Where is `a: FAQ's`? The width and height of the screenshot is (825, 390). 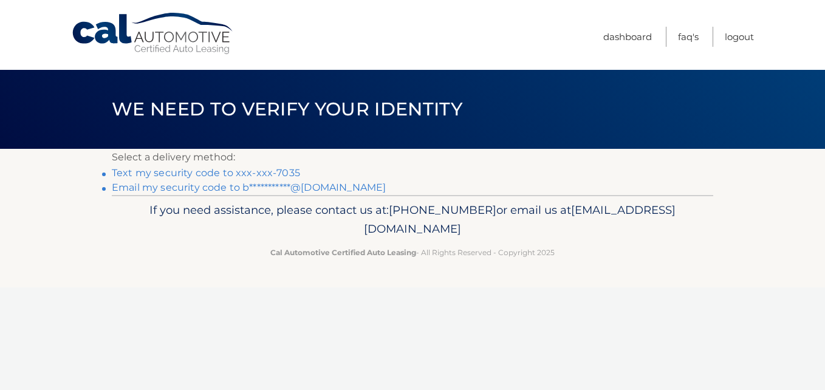
a: FAQ's is located at coordinates (688, 36).